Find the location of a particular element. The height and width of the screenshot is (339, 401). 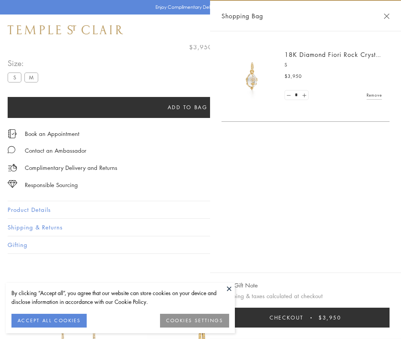

label: S is located at coordinates (15, 77).